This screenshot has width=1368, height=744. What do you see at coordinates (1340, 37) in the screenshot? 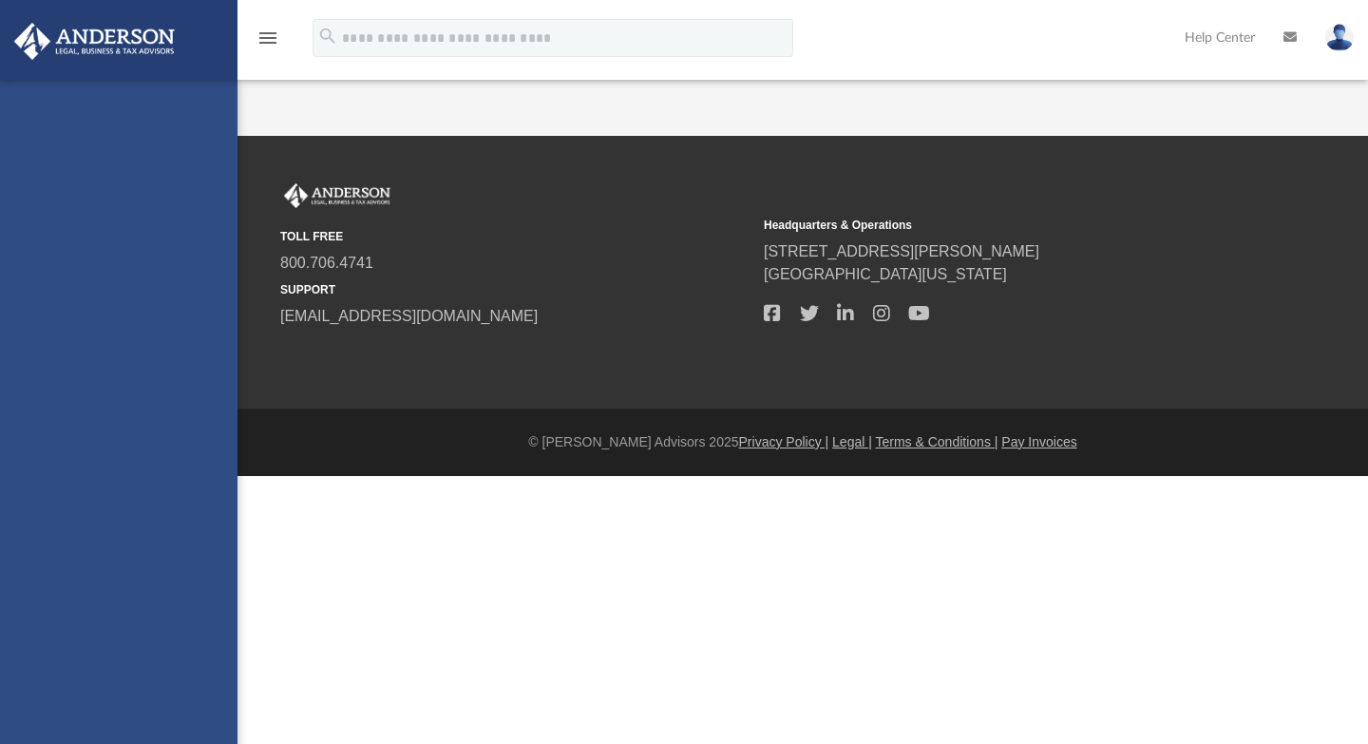
I see `img: User Pic` at bounding box center [1340, 37].